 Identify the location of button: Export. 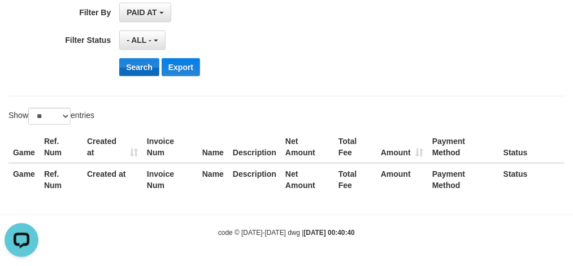
(181, 67).